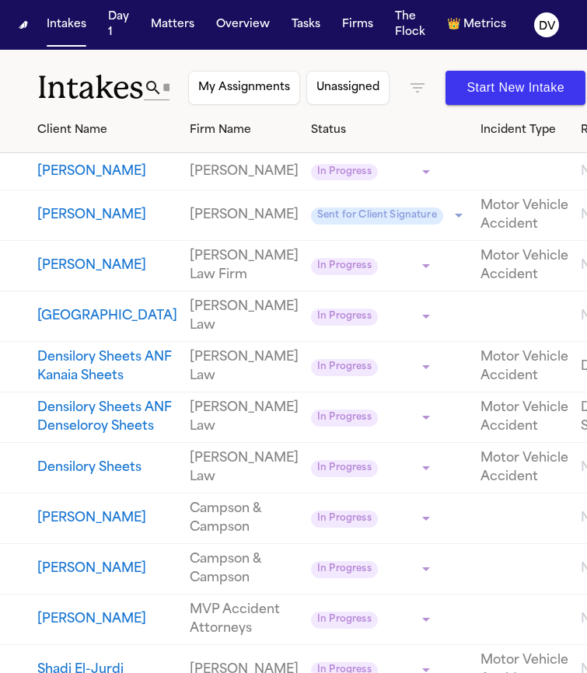  What do you see at coordinates (410, 25) in the screenshot?
I see `a: The Flock` at bounding box center [410, 25].